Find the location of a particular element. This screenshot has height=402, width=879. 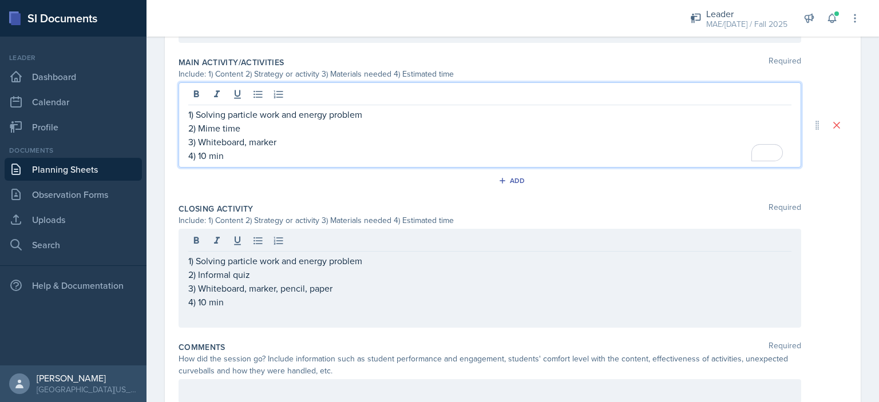

label: Main Activity/Activities is located at coordinates (231, 62).